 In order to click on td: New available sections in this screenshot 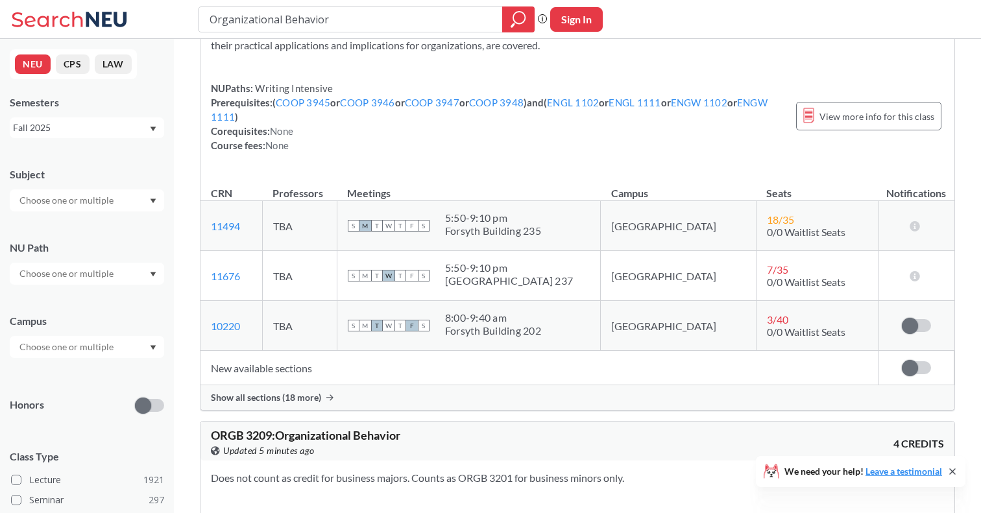, I will do `click(539, 368)`.